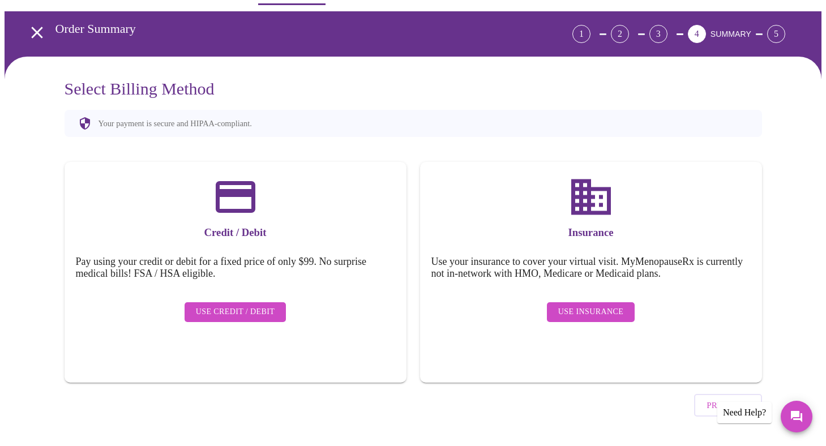 Image resolution: width=826 pixels, height=446 pixels. I want to click on button: Previous, so click(728, 405).